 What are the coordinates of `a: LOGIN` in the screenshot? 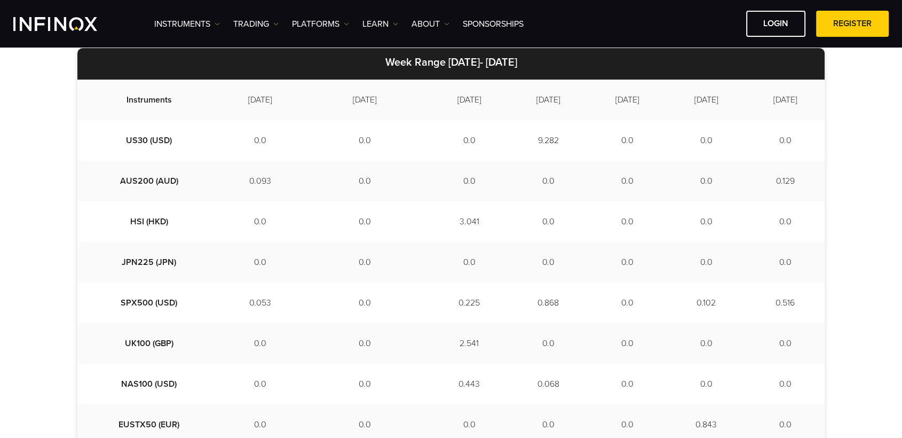 It's located at (776, 23).